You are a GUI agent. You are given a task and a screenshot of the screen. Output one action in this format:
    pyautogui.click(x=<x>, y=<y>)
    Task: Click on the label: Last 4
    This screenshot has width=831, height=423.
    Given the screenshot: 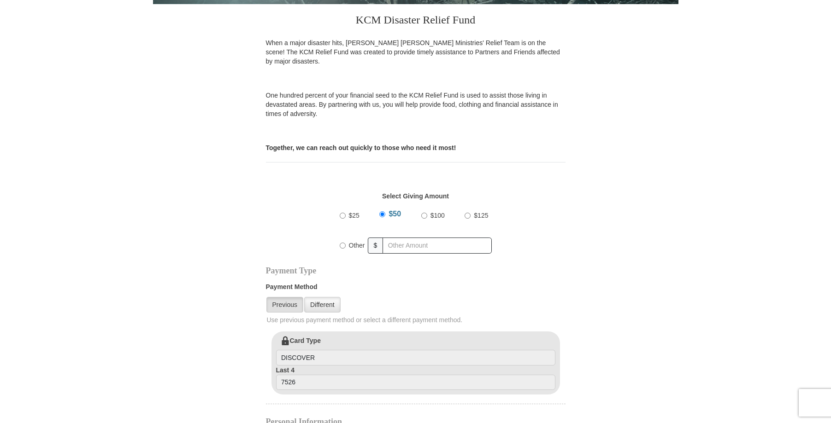 What is the action you would take?
    pyautogui.click(x=416, y=378)
    